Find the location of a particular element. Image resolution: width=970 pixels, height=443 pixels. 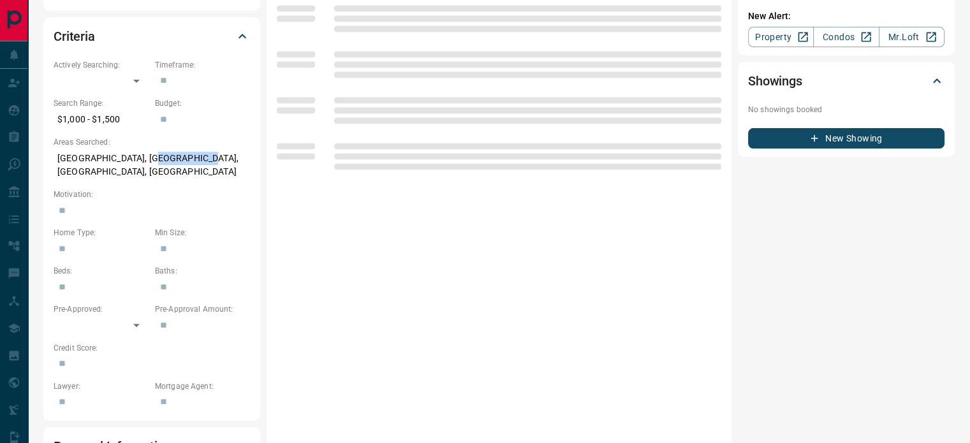

p: Beds: is located at coordinates (101, 271).